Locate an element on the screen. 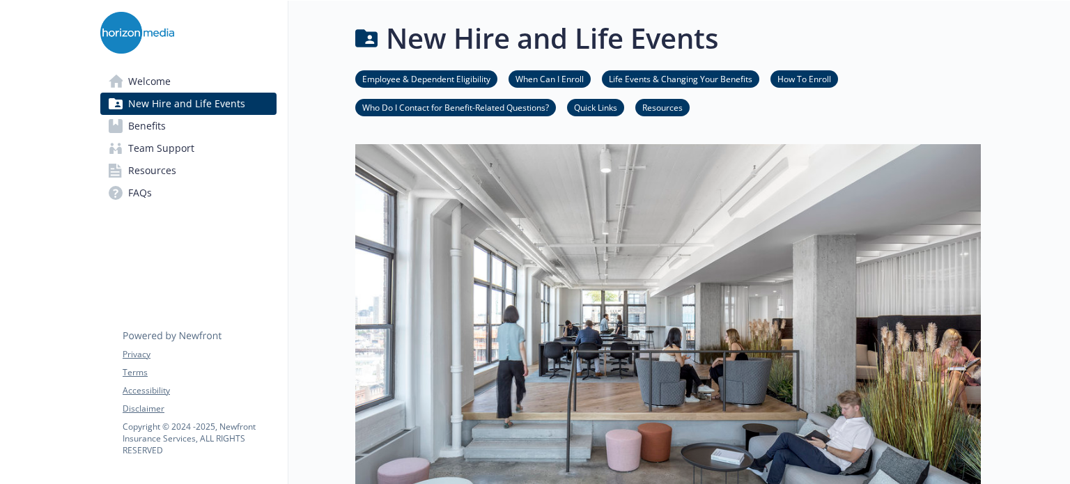  a: Life Events & Changing Your Benefits is located at coordinates (681, 78).